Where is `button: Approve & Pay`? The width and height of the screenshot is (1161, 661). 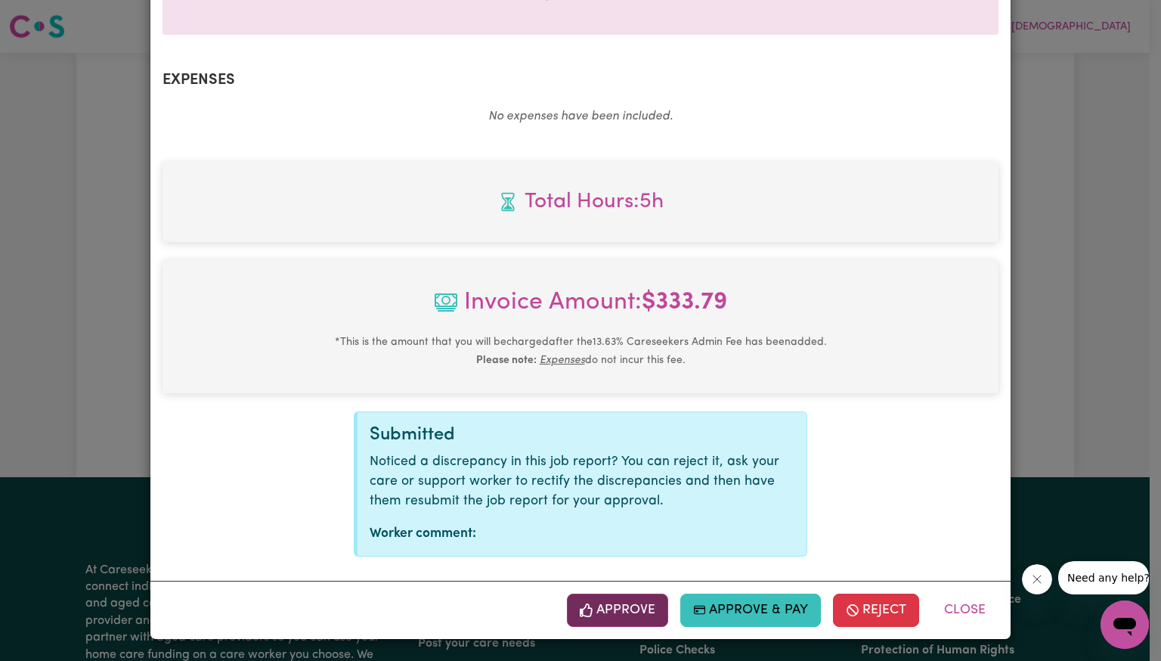
button: Approve & Pay is located at coordinates (751, 610).